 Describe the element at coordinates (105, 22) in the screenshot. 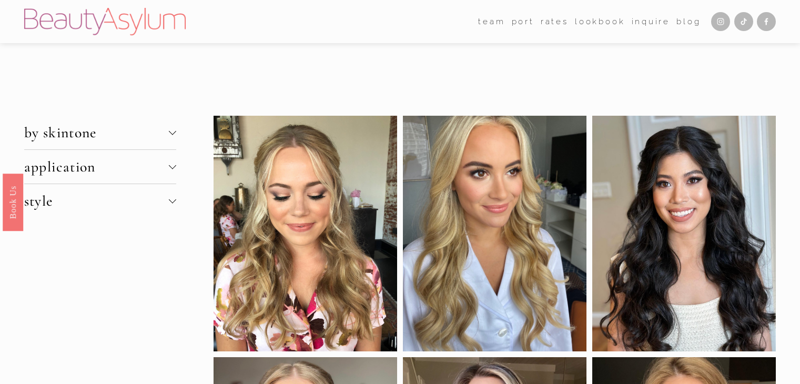

I see `img: Beauty Asylum | Bridal Hair &amp; Makeup Charlotte &amp; Atlanta` at that location.